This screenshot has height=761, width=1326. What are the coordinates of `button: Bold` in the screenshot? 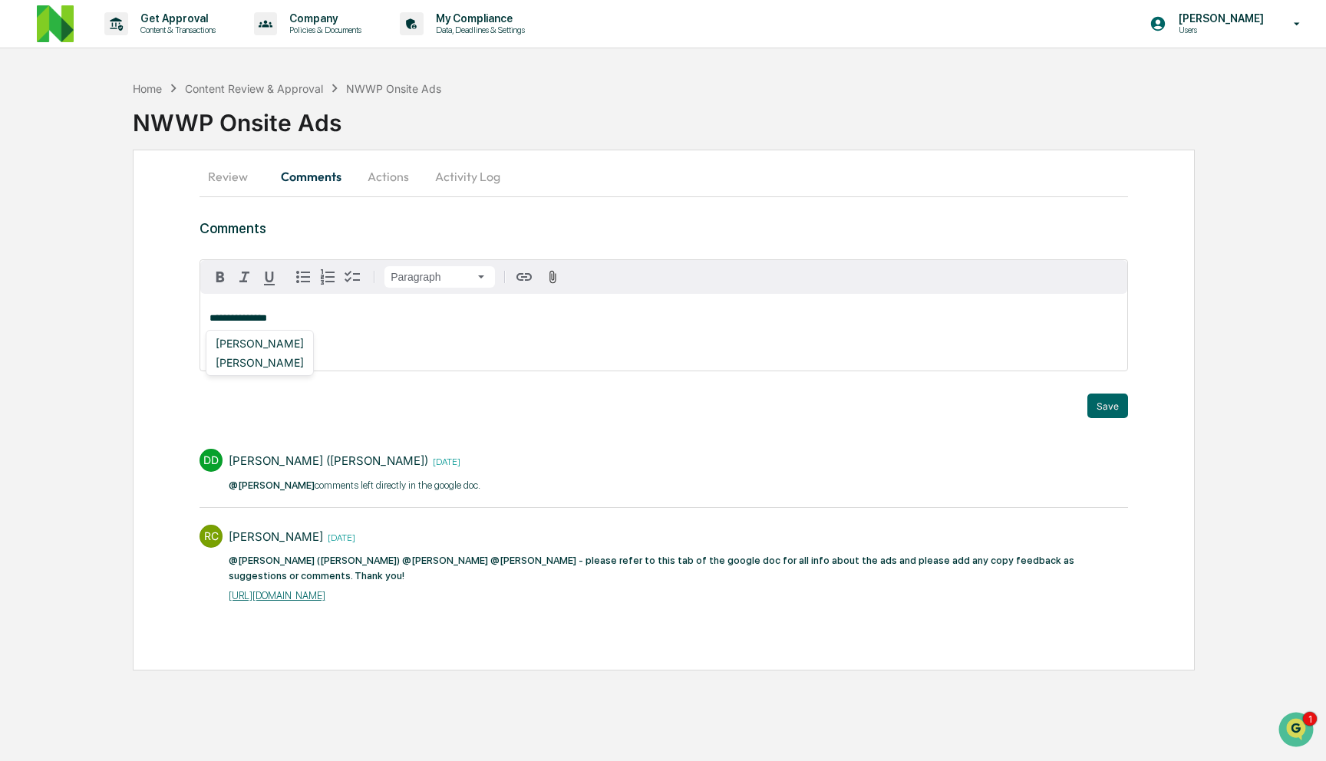 It's located at (220, 277).